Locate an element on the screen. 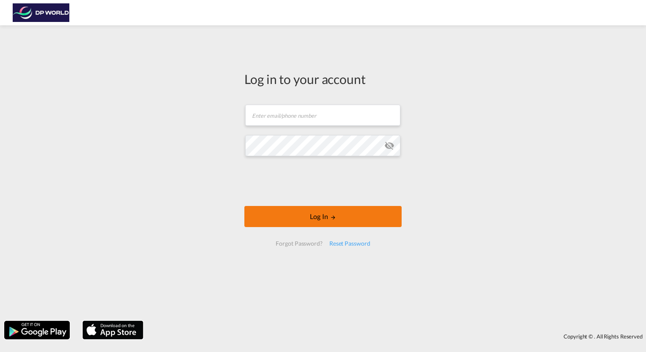 The image size is (646, 352). img: c08ca190194411f088ed0f3ba295208c.png is located at coordinates (41, 13).